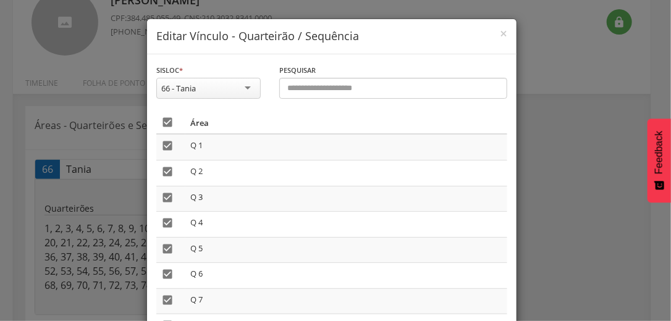  Describe the element at coordinates (332, 36) in the screenshot. I see `h4: Editar Vínculo - Quarteirão / Sequência` at that location.